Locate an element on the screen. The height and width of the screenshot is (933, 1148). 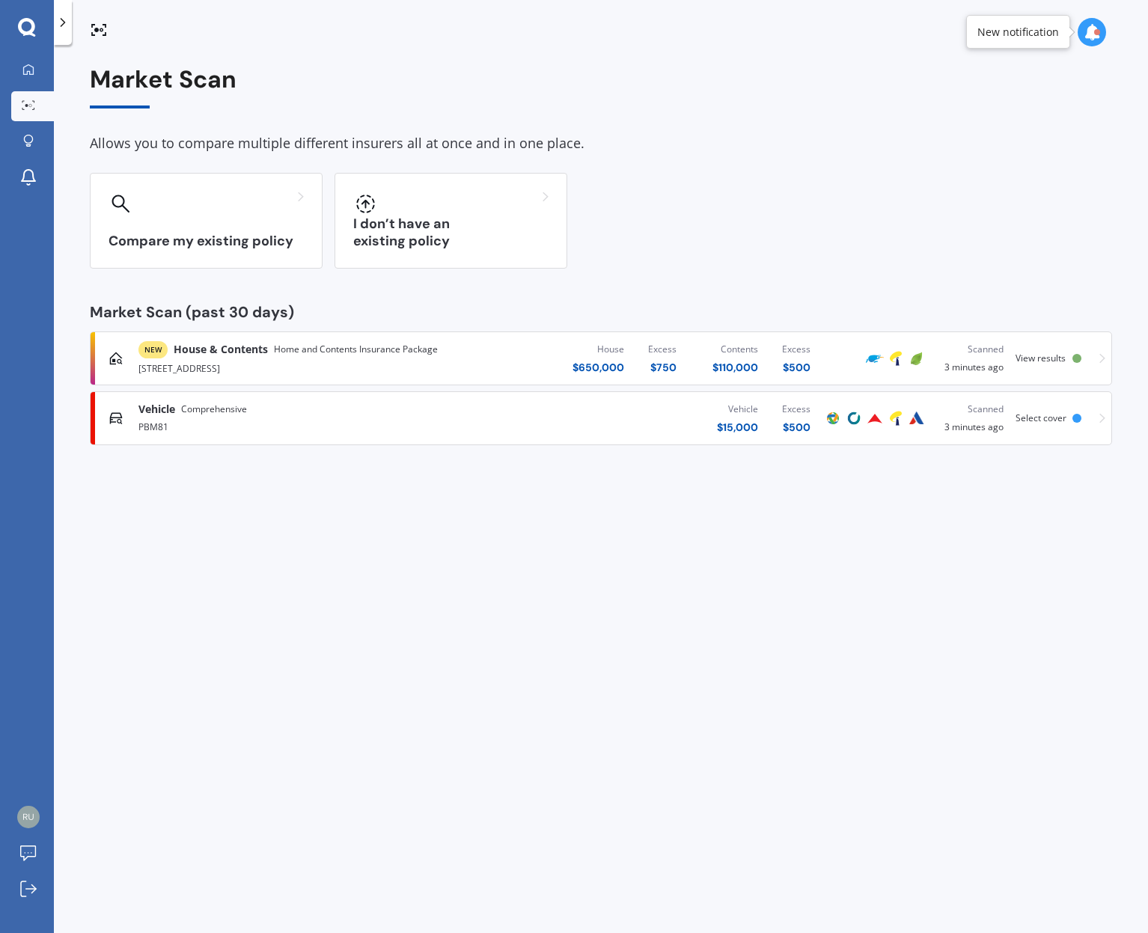
span: NEW is located at coordinates (153, 350).